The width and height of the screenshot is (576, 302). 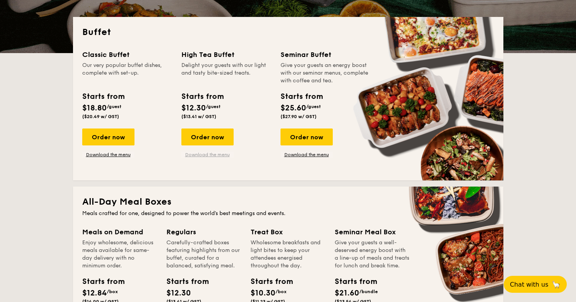 I want to click on span: $21.60, so click(x=347, y=293).